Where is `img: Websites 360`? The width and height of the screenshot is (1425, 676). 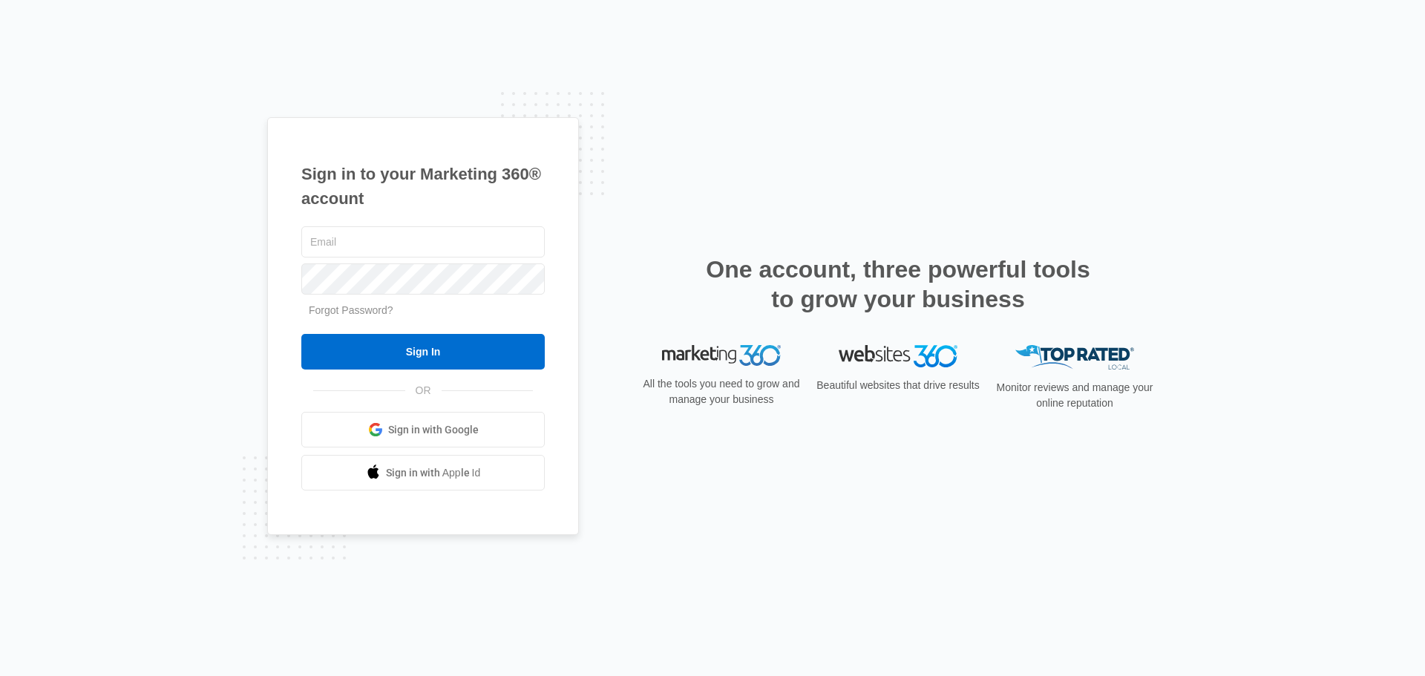
img: Websites 360 is located at coordinates (898, 356).